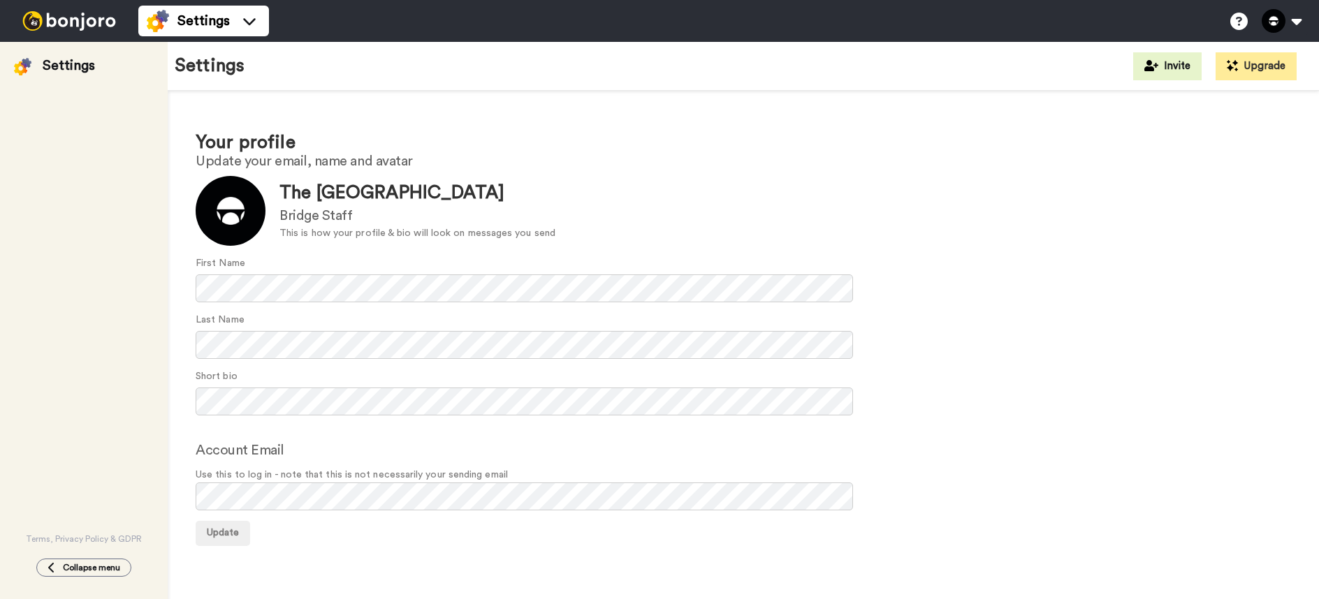 The height and width of the screenshot is (599, 1319). I want to click on h1: Settings, so click(210, 66).